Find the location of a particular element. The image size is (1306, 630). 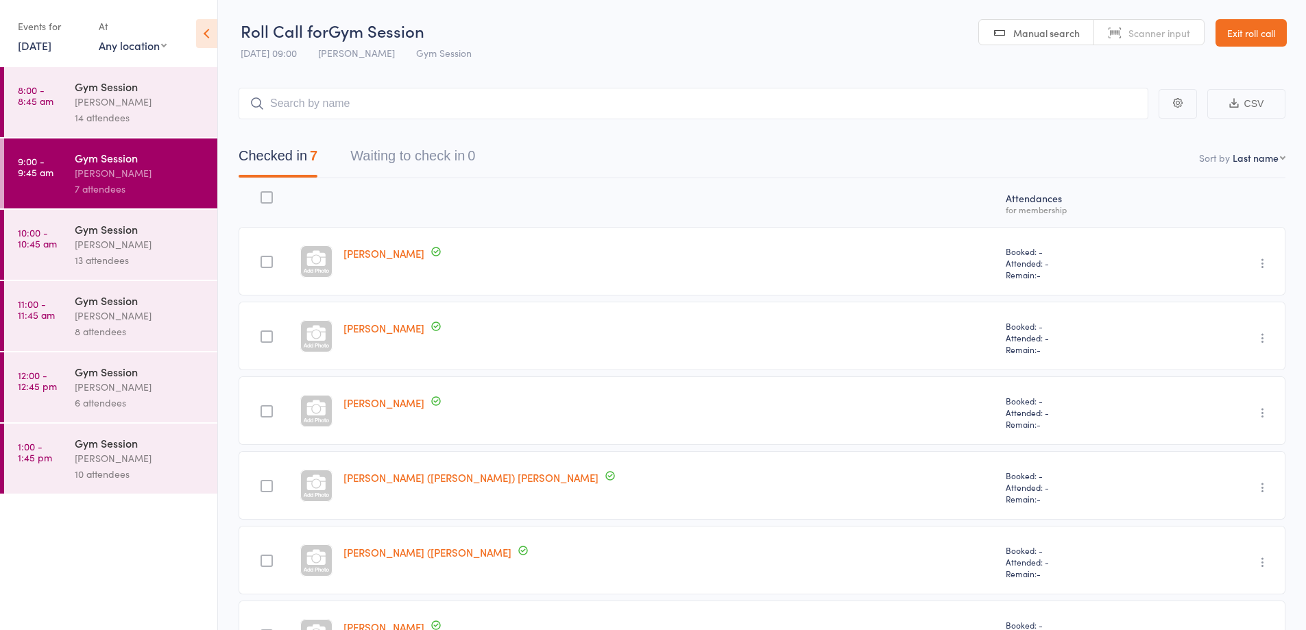

div: 8 attendees is located at coordinates (140, 331).